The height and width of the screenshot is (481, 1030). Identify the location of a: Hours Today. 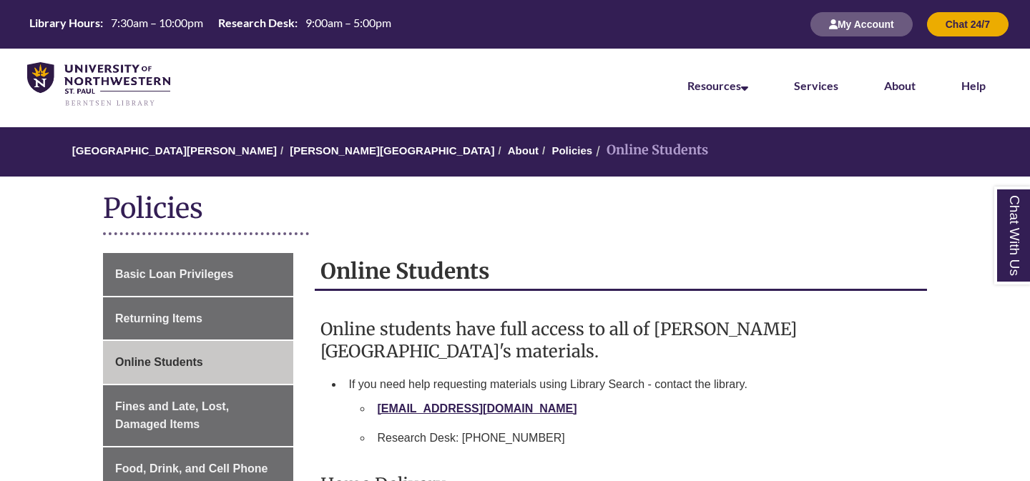
(210, 24).